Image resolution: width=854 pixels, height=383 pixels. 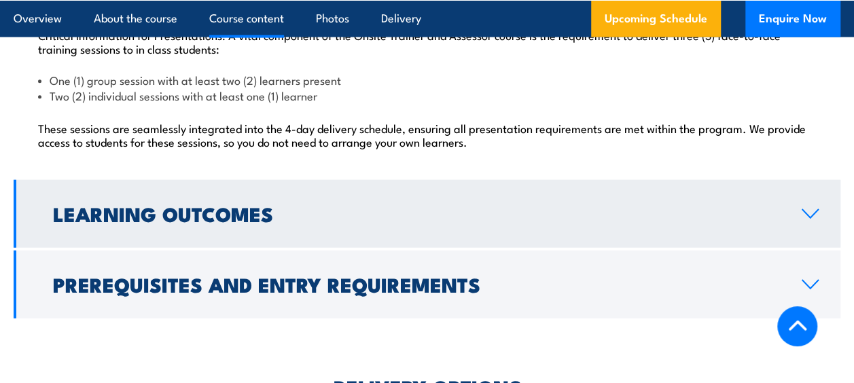 I want to click on a: Learning Outcomes, so click(x=427, y=214).